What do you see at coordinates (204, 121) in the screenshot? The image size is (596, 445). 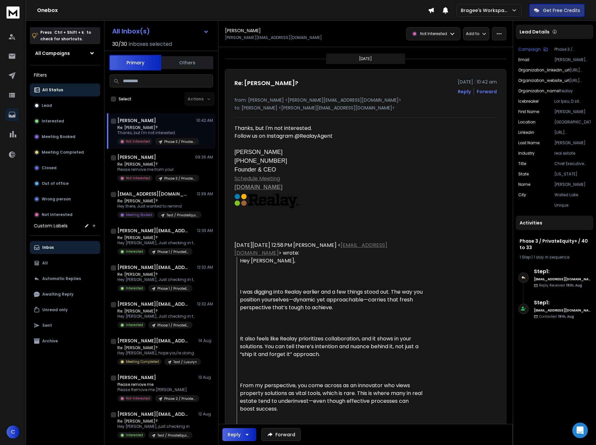 I see `p: 10:42 AM` at bounding box center [204, 121].